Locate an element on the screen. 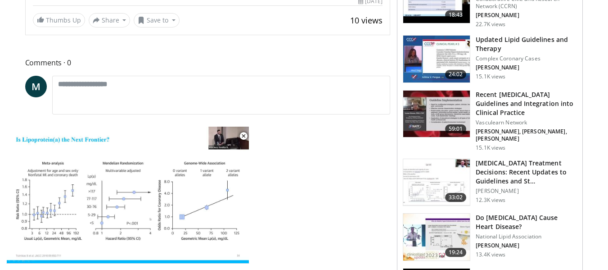 The width and height of the screenshot is (608, 270). span: 18:43 is located at coordinates (456, 15).